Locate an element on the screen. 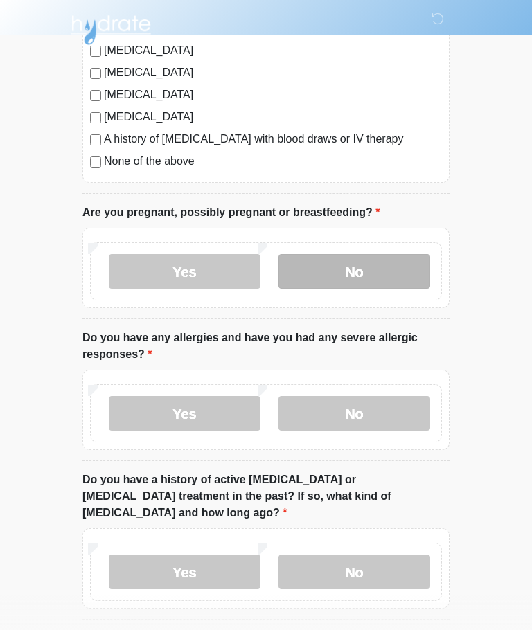 The image size is (532, 630). img: Hydrate IV Bar - Arcadia Logo is located at coordinates (111, 28).